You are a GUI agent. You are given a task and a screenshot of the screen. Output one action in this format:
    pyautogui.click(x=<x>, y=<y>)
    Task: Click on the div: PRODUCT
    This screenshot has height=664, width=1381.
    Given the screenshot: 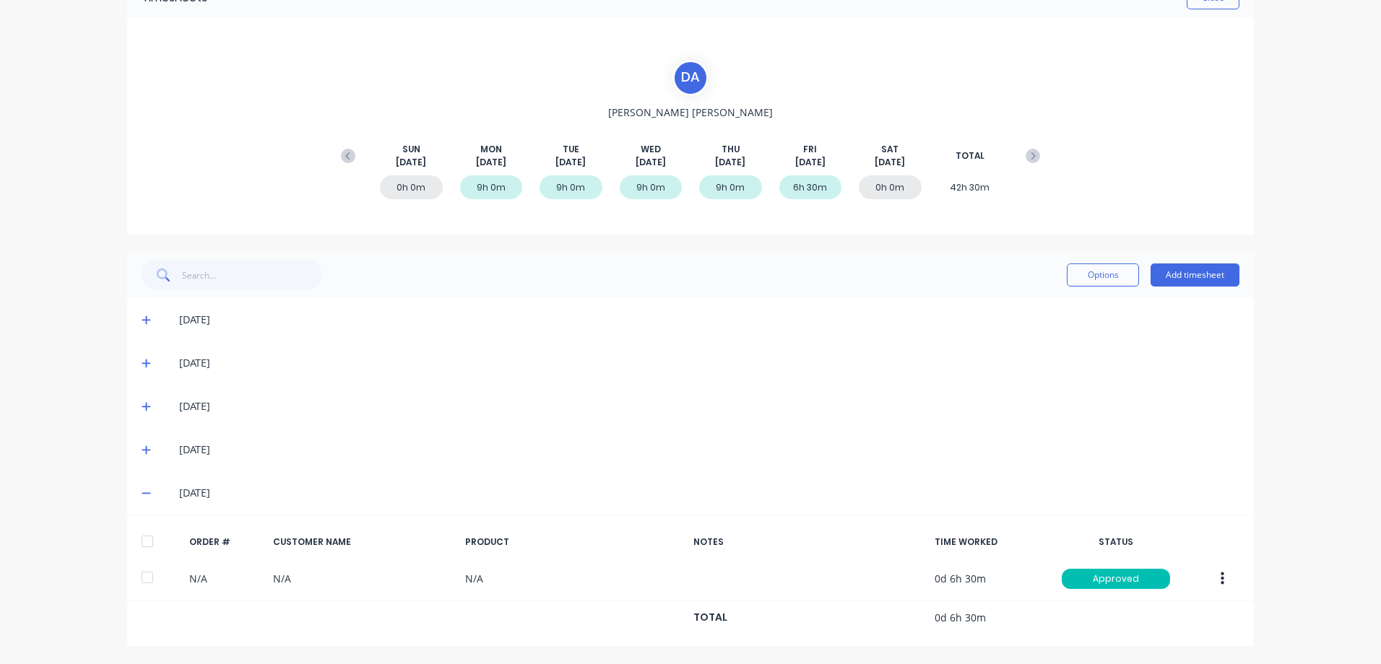 What is the action you would take?
    pyautogui.click(x=573, y=542)
    